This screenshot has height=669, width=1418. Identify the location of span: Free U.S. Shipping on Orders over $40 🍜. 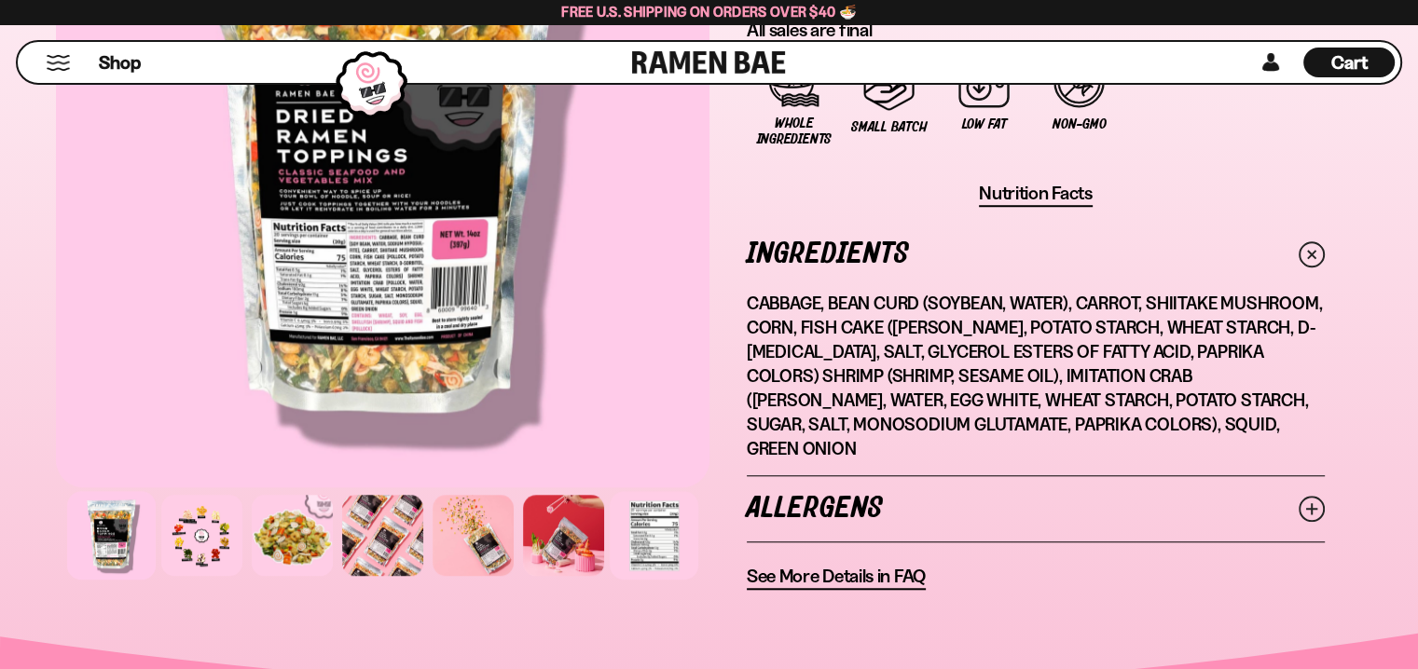
(708, 11).